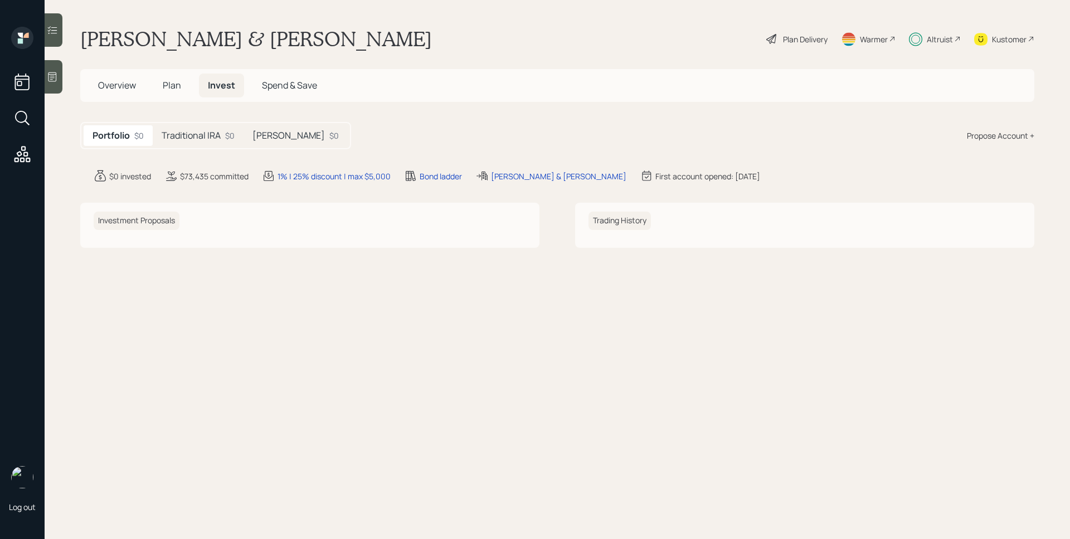 The height and width of the screenshot is (539, 1070). What do you see at coordinates (117, 85) in the screenshot?
I see `span: Overview` at bounding box center [117, 85].